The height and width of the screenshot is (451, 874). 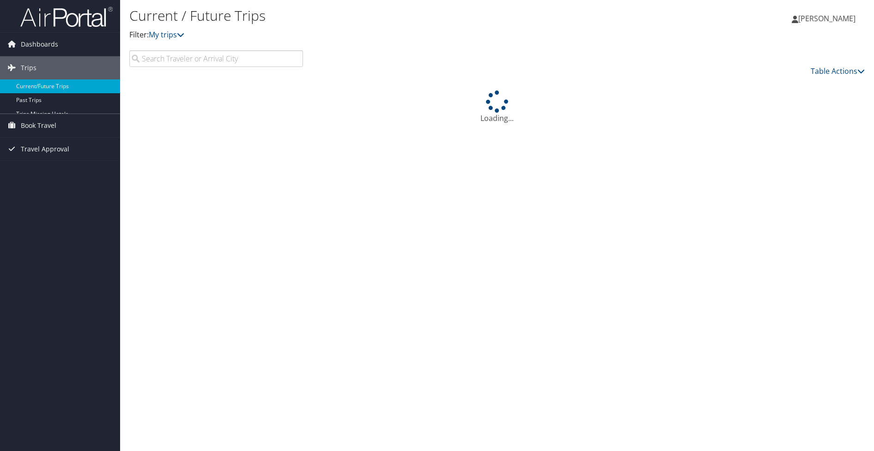 What do you see at coordinates (45, 149) in the screenshot?
I see `span: Travel Approval` at bounding box center [45, 149].